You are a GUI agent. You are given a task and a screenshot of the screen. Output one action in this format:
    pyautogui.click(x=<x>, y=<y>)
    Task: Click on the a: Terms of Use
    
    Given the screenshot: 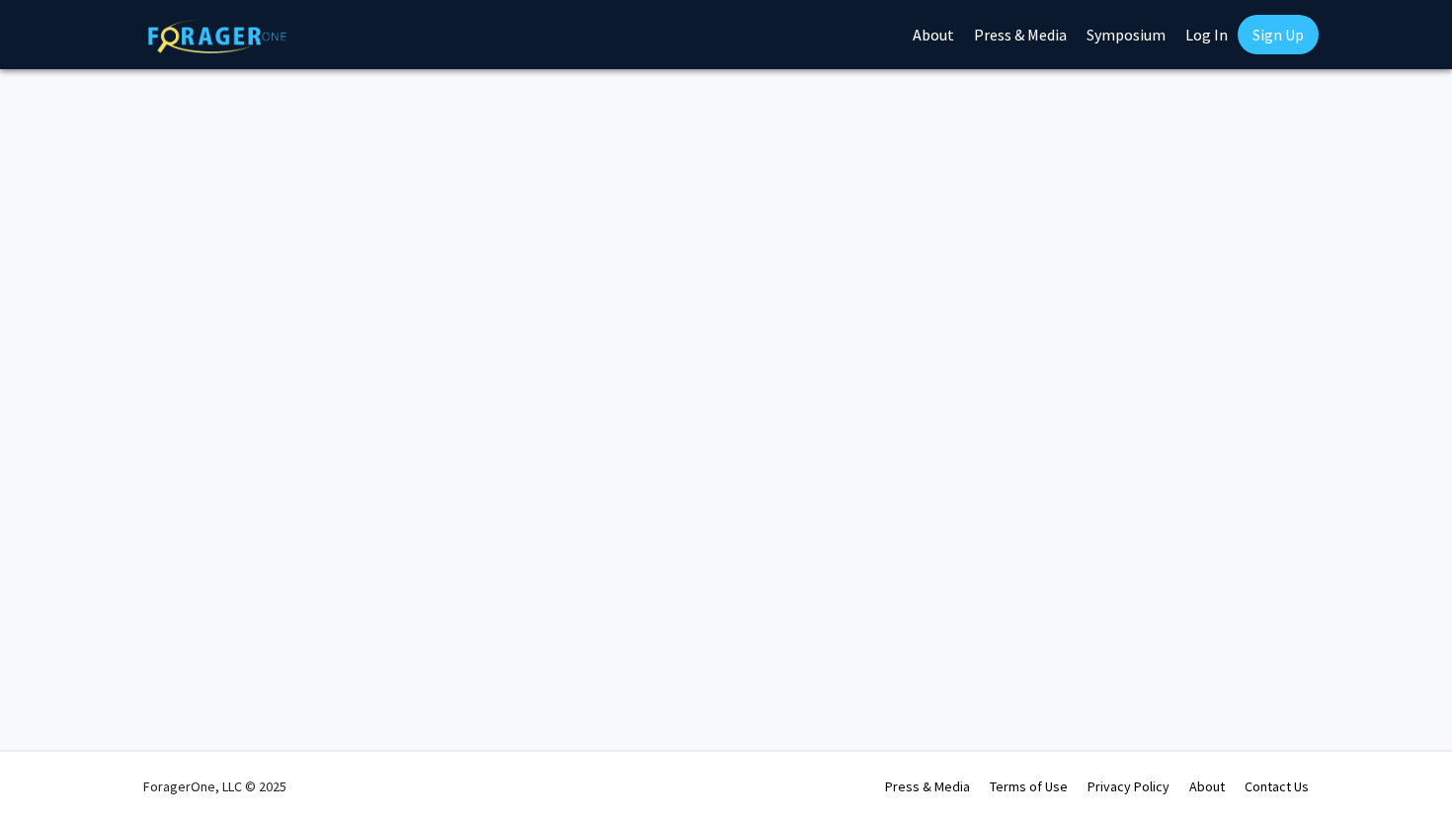 What is the action you would take?
    pyautogui.click(x=1028, y=786)
    